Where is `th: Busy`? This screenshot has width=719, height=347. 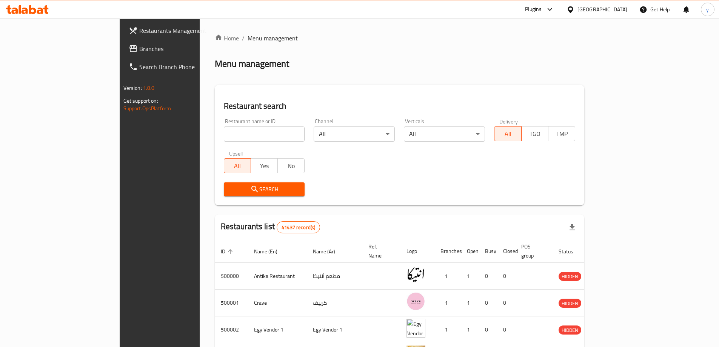 th: Busy is located at coordinates (488, 251).